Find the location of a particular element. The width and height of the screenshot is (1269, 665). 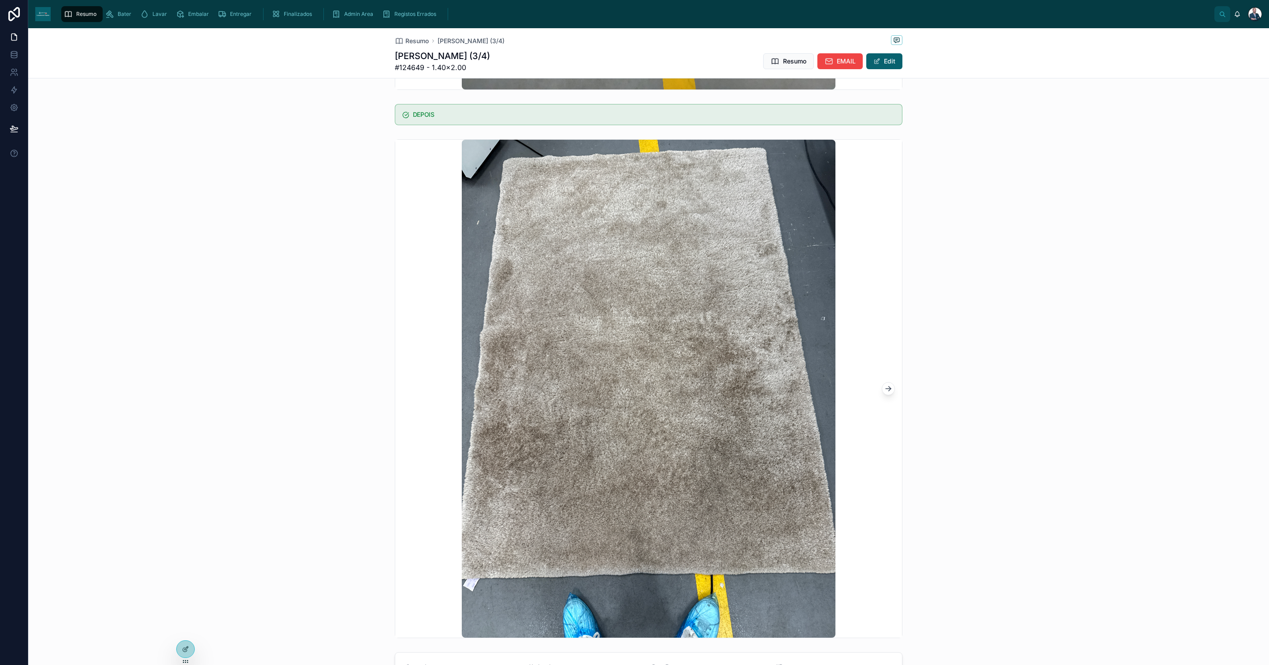

h5: DEPOIS is located at coordinates (654, 115).